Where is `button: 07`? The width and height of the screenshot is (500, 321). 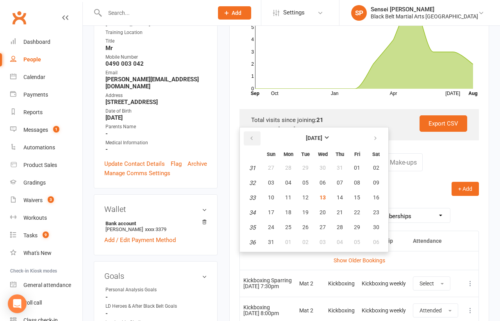 button: 07 is located at coordinates (340, 183).